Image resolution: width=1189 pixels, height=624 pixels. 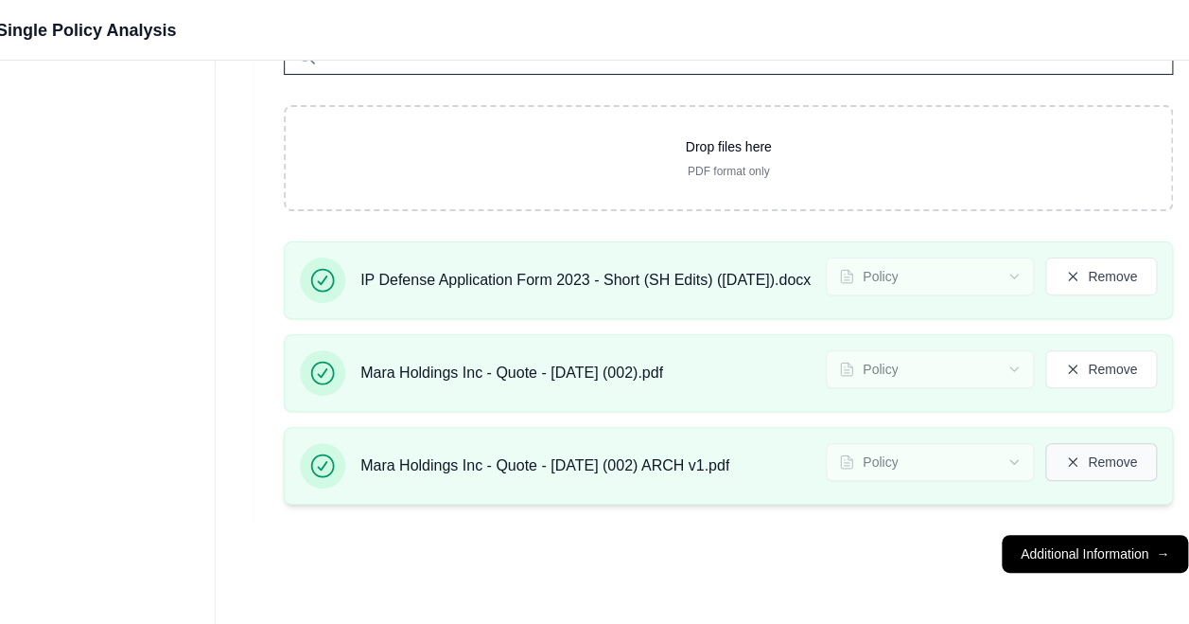 What do you see at coordinates (729, 147) in the screenshot?
I see `p: Drop files here` at bounding box center [729, 147].